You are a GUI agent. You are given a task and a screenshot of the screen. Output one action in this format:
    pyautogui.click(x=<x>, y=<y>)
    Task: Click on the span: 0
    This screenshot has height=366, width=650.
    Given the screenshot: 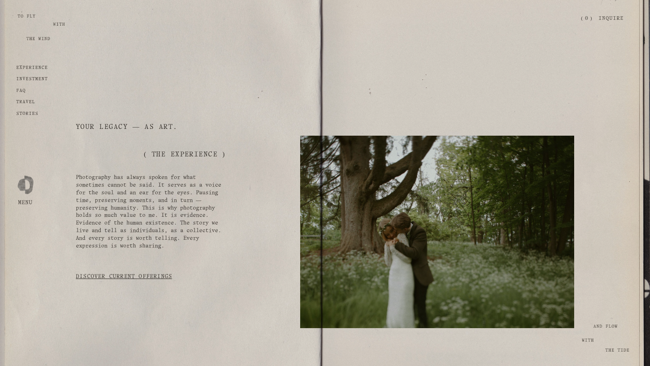 What is the action you would take?
    pyautogui.click(x=586, y=18)
    